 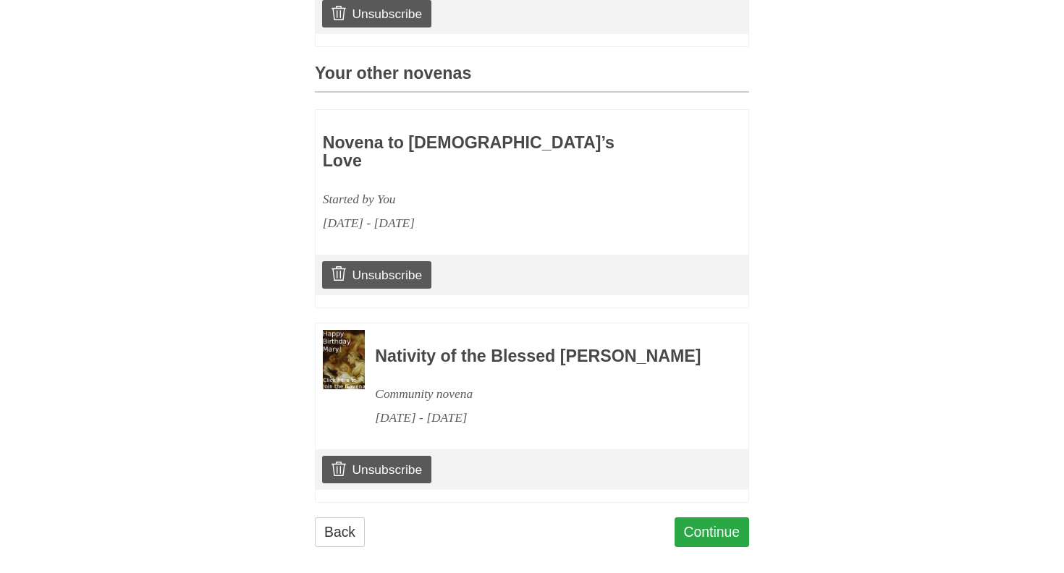 I want to click on a: Back, so click(x=339, y=532).